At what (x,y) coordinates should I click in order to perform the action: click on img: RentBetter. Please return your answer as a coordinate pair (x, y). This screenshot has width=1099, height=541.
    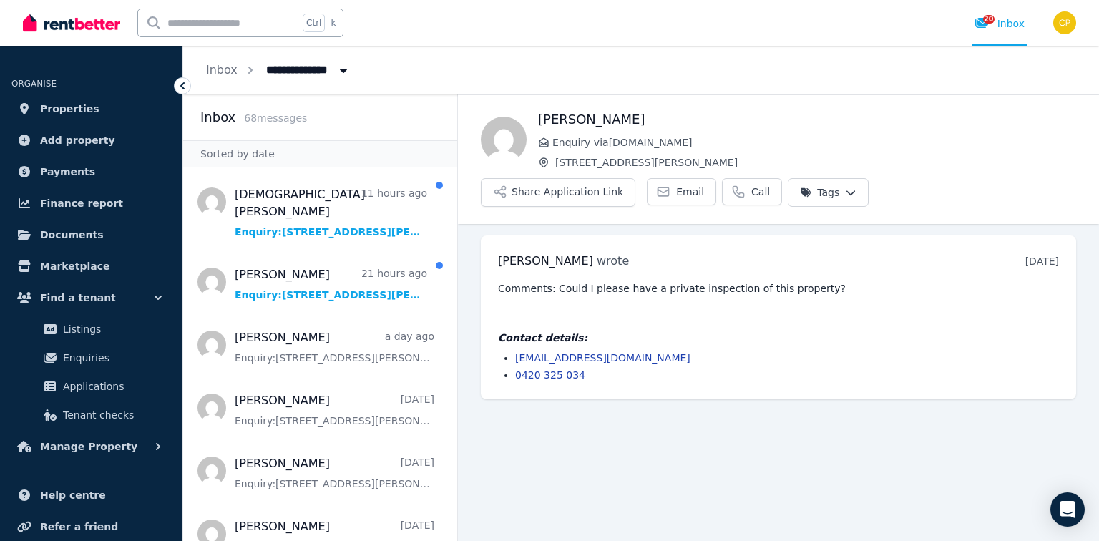
    Looking at the image, I should click on (72, 23).